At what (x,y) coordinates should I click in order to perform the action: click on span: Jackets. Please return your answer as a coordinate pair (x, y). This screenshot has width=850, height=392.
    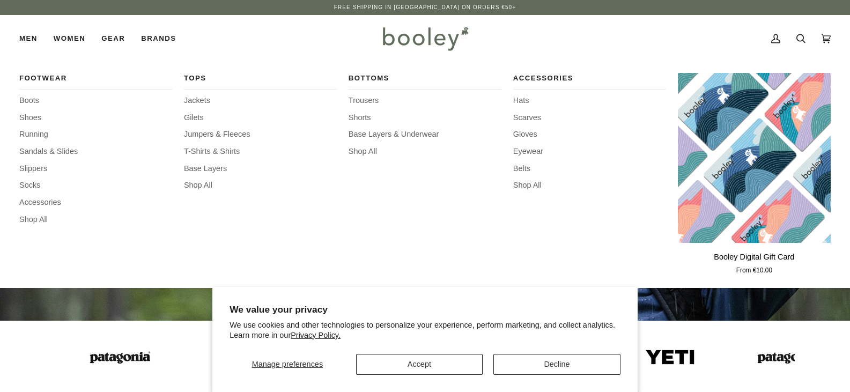
    Looking at the image, I should click on (260, 101).